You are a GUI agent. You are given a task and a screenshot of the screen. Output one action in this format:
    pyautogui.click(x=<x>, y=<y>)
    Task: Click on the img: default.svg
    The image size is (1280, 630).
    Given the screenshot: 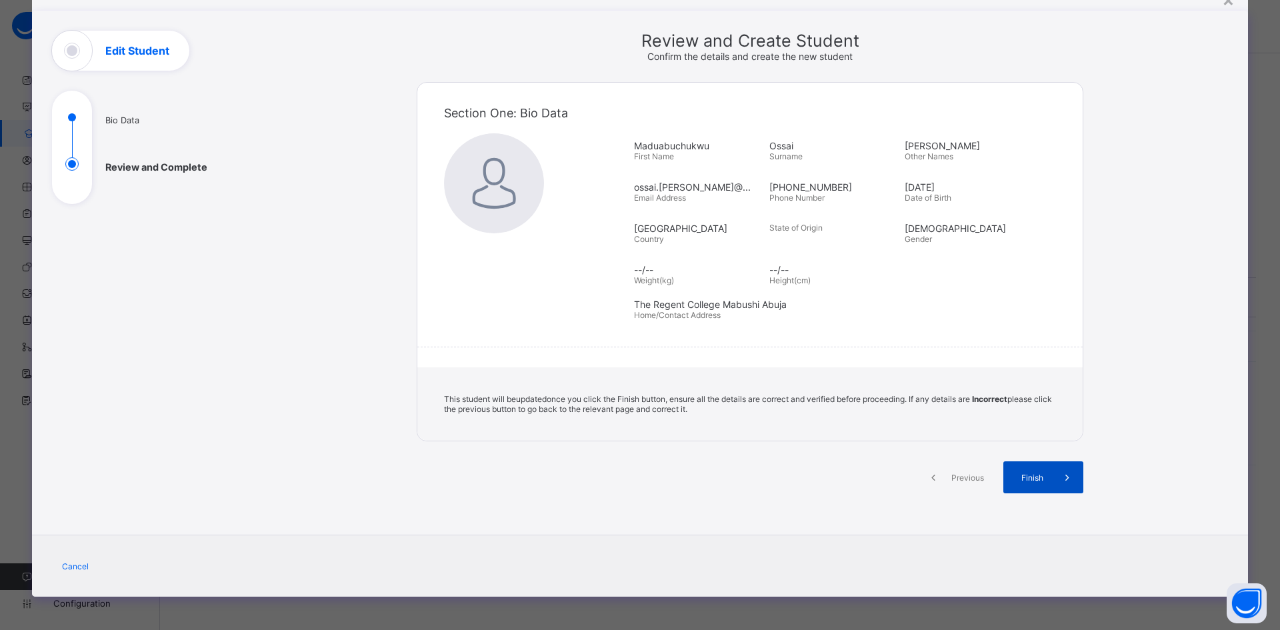 What is the action you would take?
    pyautogui.click(x=494, y=183)
    